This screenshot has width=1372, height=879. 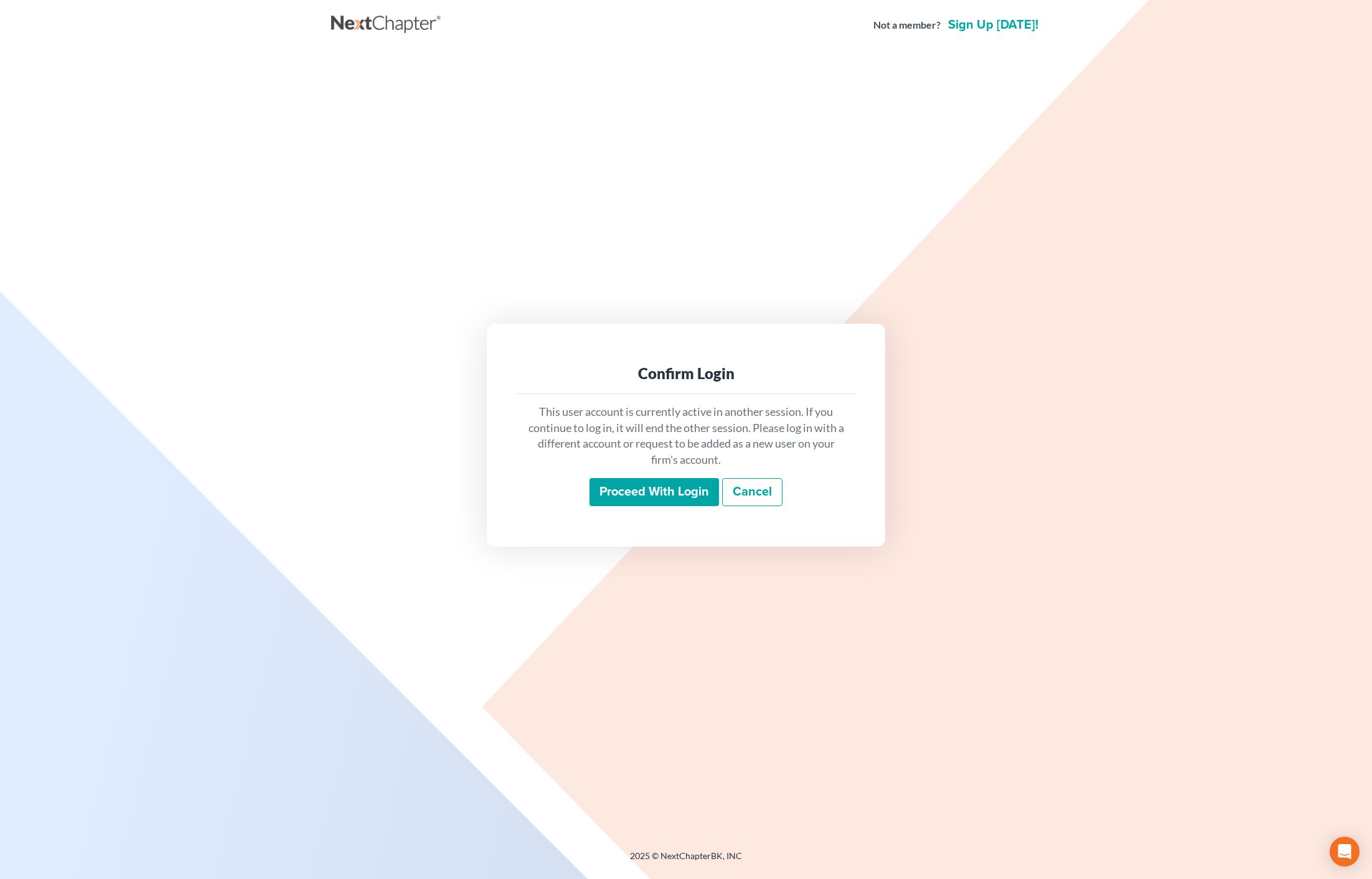 I want to click on div: 2025 © NextChapterBK, INC, so click(x=686, y=861).